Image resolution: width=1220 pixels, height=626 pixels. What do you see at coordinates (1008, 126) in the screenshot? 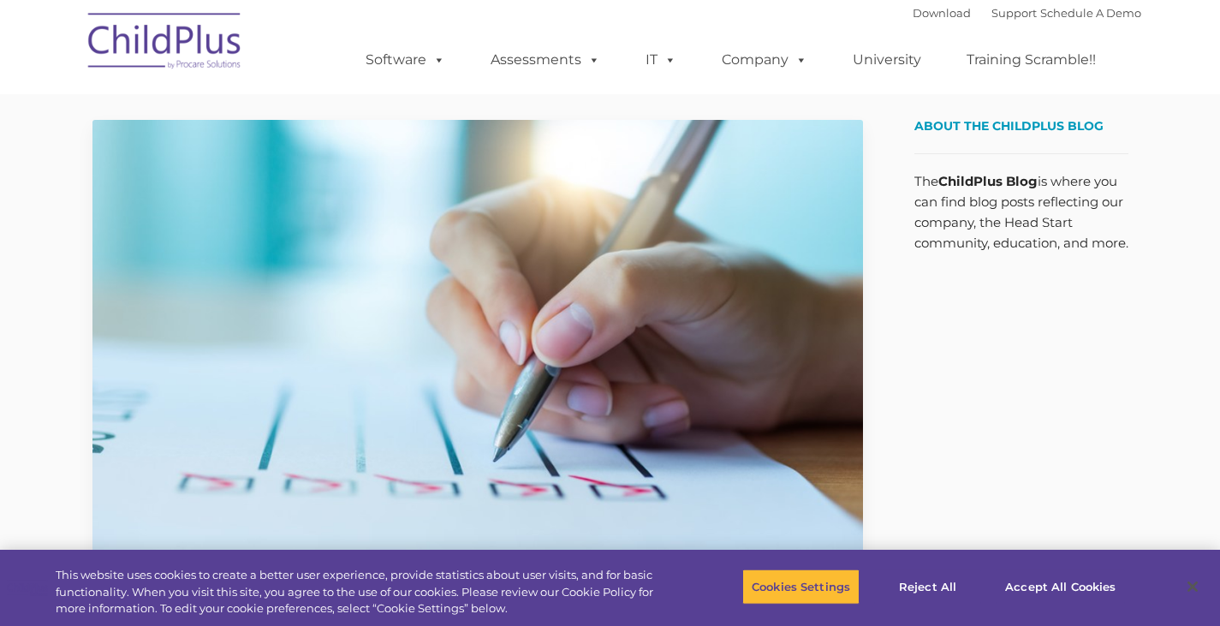
I see `span: About the ChildPlus Blog` at bounding box center [1008, 126].